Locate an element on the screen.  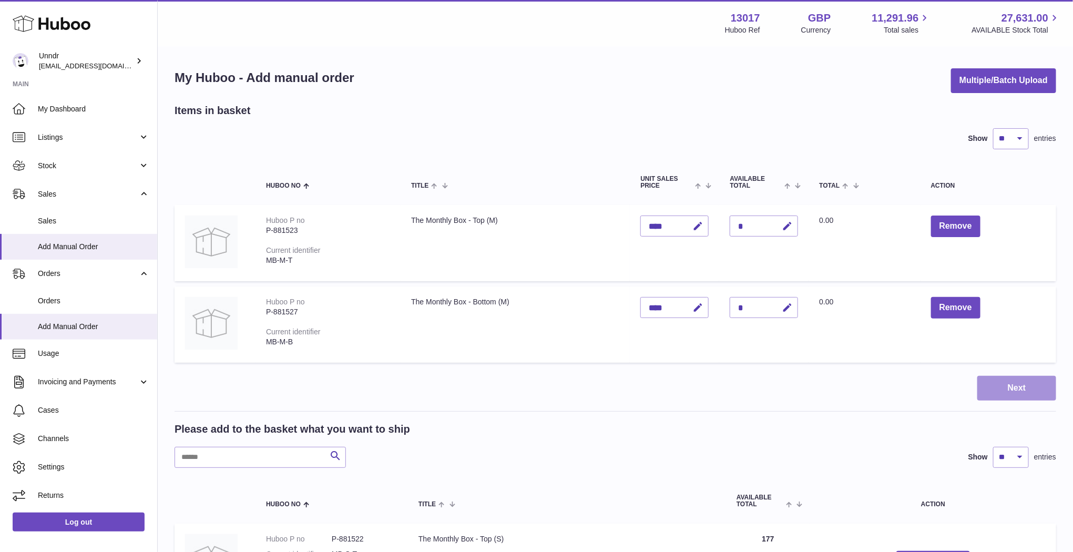
span: Settings is located at coordinates (94, 467).